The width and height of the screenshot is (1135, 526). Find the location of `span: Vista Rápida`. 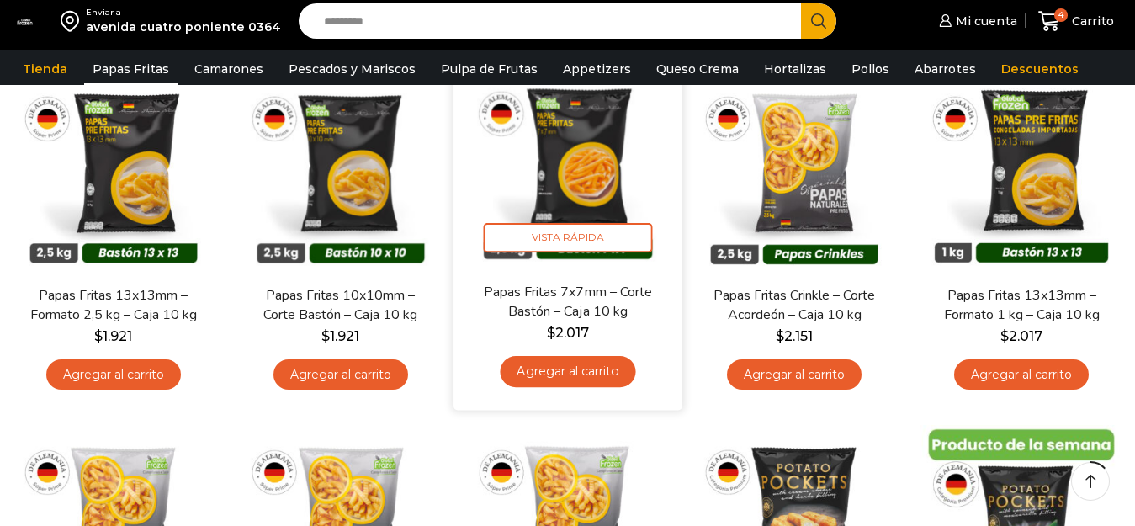

span: Vista Rápida is located at coordinates (567, 237).